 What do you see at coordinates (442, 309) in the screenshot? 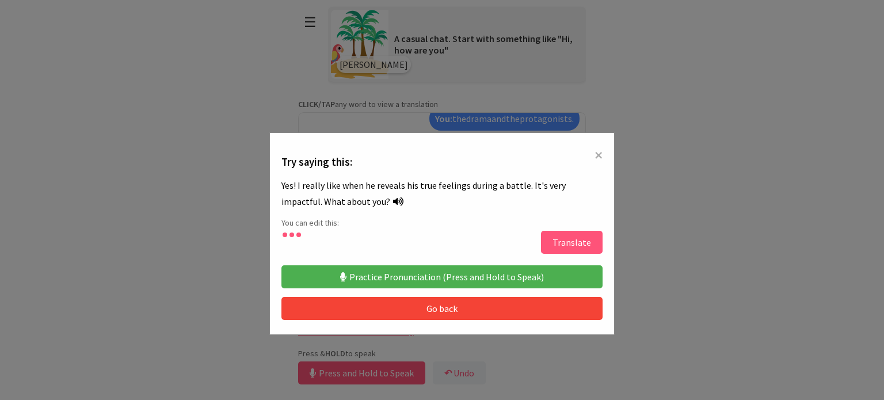
I see `button: Go back` at bounding box center [442, 309].